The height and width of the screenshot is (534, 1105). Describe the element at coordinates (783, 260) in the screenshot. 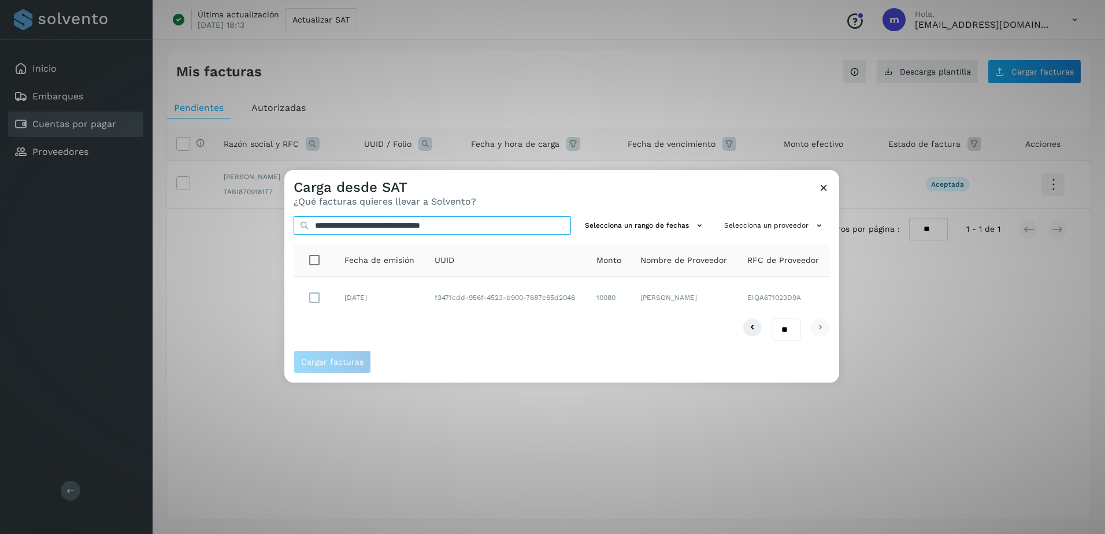

I see `span: RFC de Proveedor` at that location.